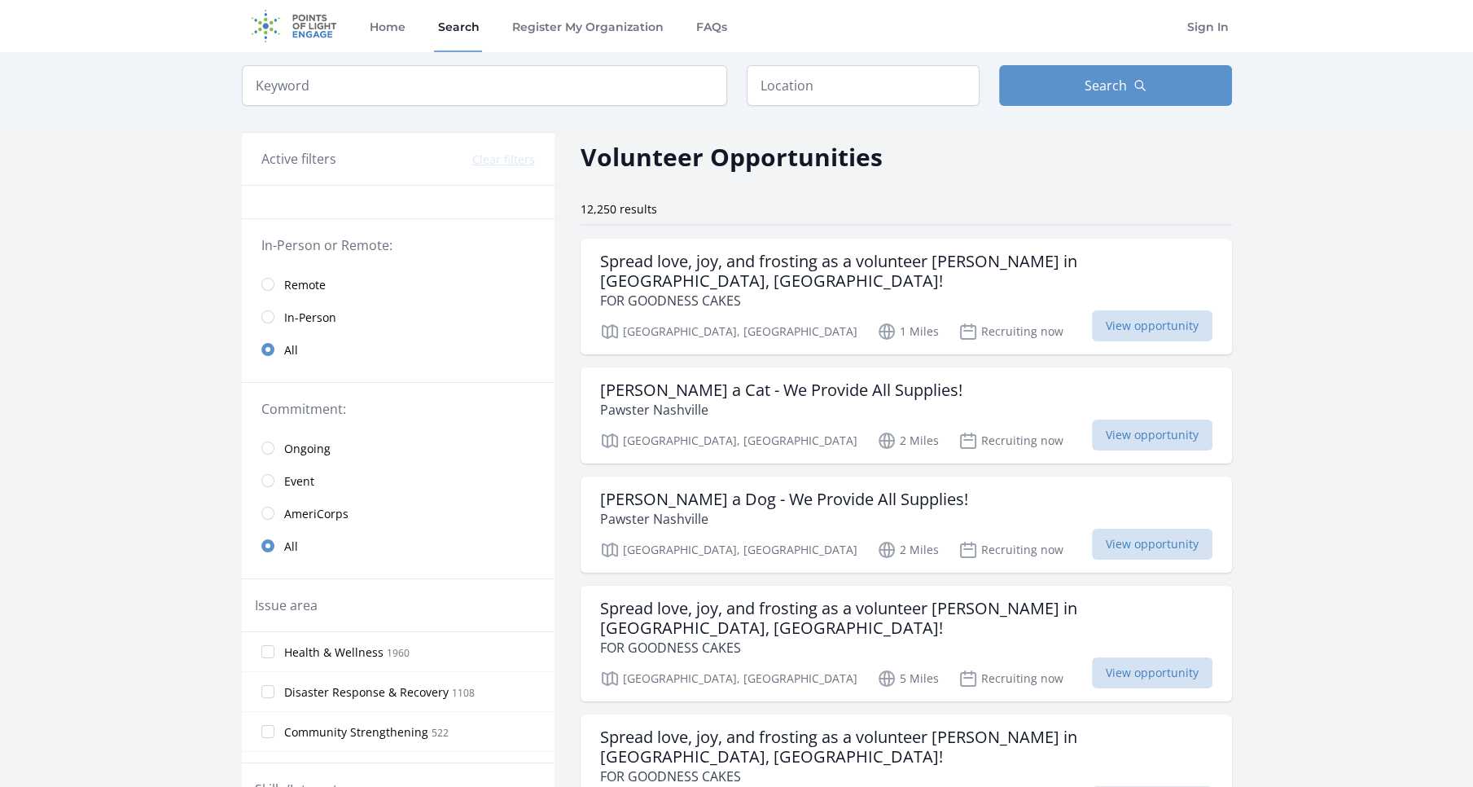 This screenshot has width=1473, height=787. What do you see at coordinates (1116, 86) in the screenshot?
I see `button: Search` at bounding box center [1116, 86].